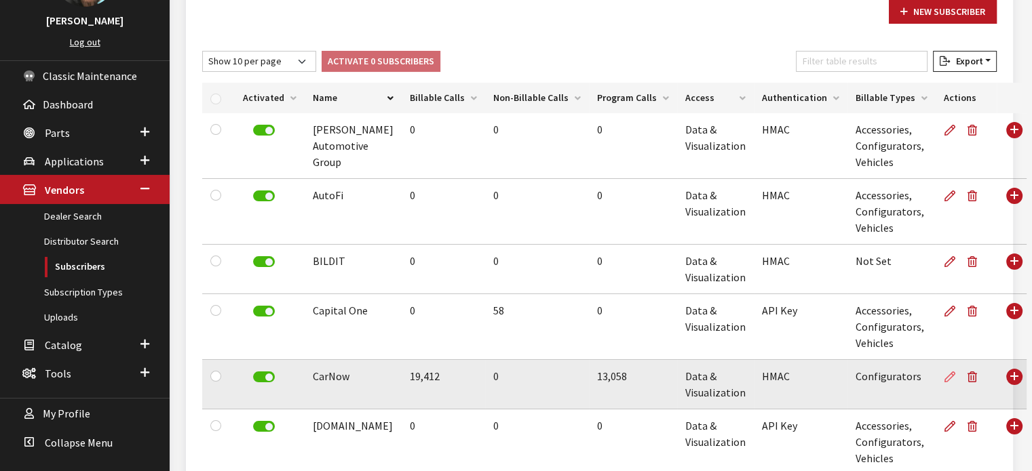 The width and height of the screenshot is (1032, 471). What do you see at coordinates (85, 42) in the screenshot?
I see `a: Log out` at bounding box center [85, 42].